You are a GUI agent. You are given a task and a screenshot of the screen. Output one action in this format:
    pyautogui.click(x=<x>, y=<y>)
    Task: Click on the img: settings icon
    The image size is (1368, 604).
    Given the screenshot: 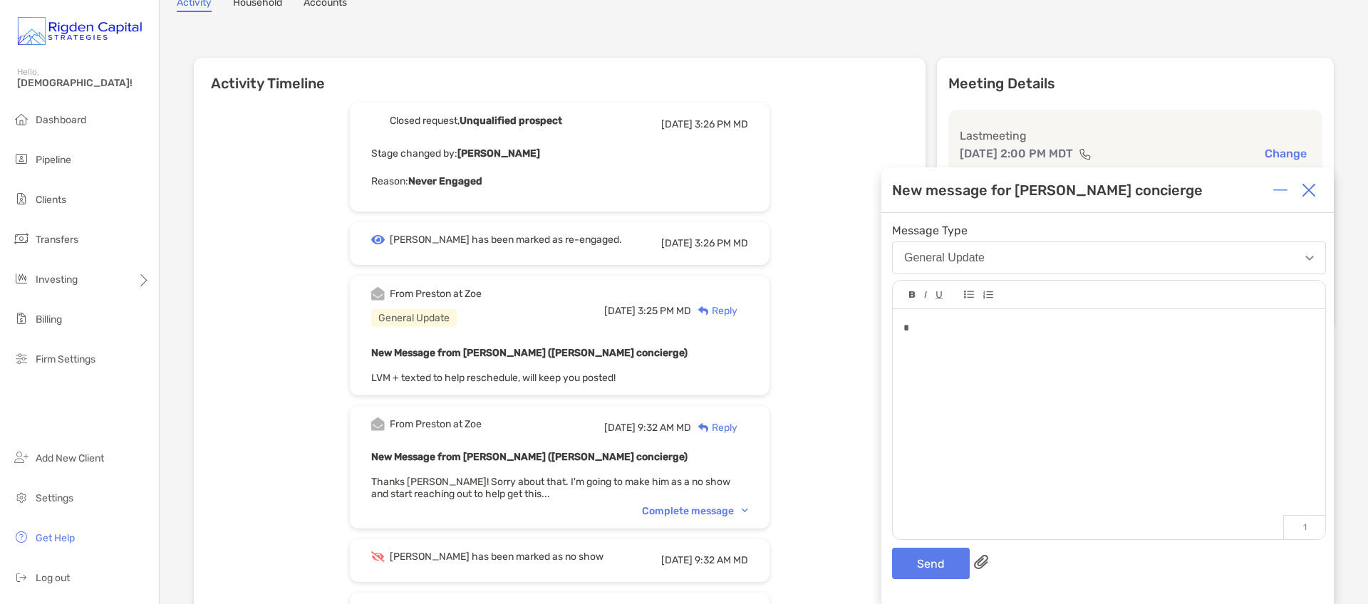 What is the action you would take?
    pyautogui.click(x=21, y=497)
    